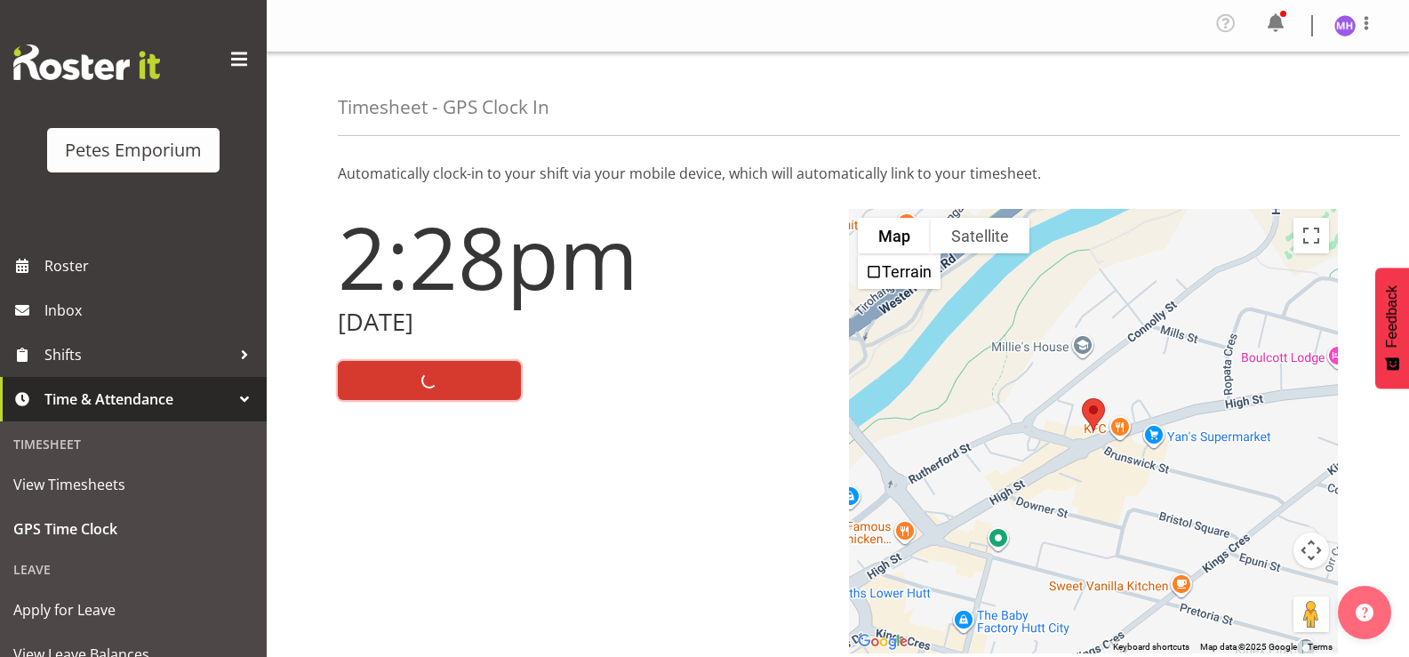 This screenshot has width=1409, height=657. Describe the element at coordinates (133, 484) in the screenshot. I see `a: View Timesheets` at that location.